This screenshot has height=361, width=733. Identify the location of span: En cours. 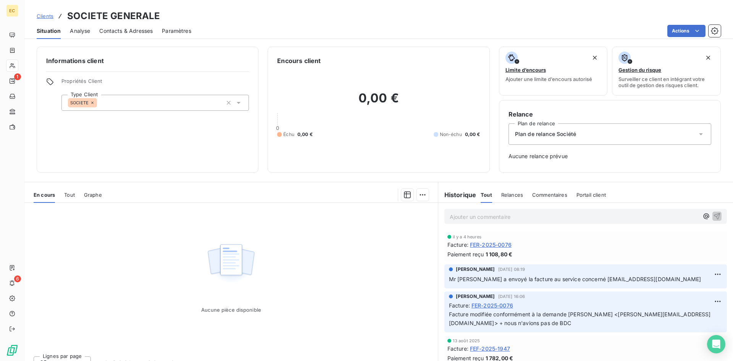
(44, 195).